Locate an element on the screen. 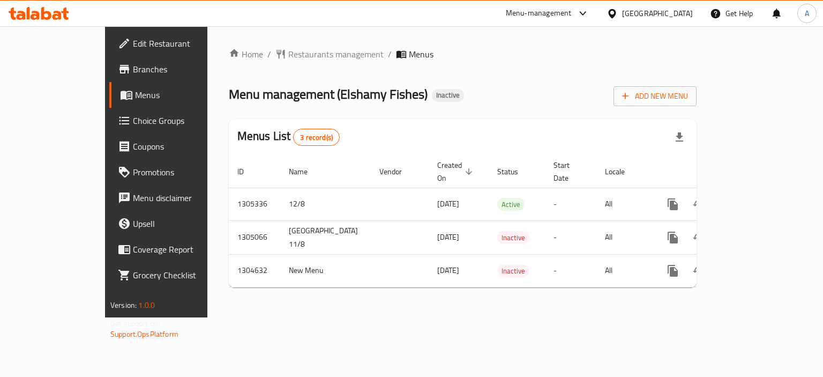  button: Add New Menu is located at coordinates (655, 96).